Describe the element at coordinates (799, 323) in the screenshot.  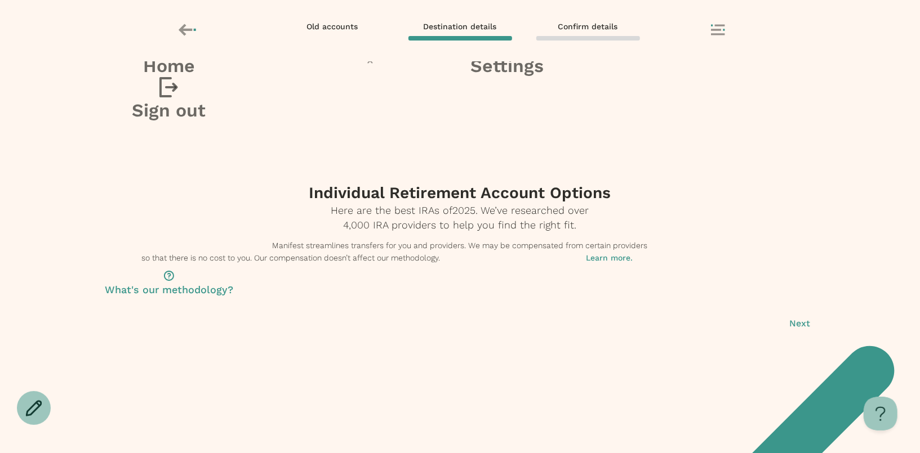
I see `span: Next` at that location.